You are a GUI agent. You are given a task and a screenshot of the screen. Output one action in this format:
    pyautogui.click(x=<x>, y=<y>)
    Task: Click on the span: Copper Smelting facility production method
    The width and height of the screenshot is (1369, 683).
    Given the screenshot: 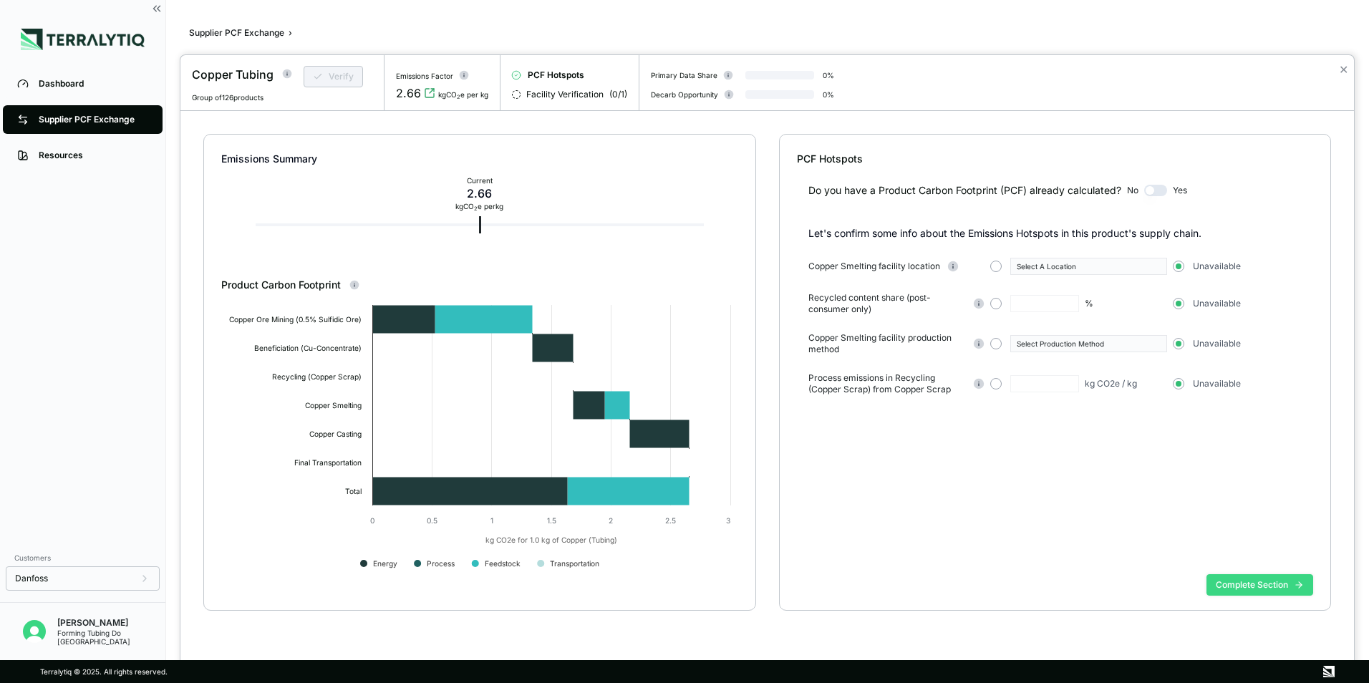 What is the action you would take?
    pyautogui.click(x=887, y=344)
    